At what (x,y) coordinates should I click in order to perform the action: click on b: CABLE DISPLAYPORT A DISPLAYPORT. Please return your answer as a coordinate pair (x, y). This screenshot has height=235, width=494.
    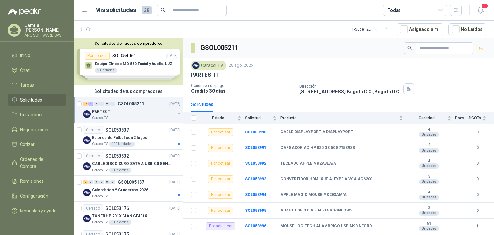
    Looking at the image, I should click on (317, 132).